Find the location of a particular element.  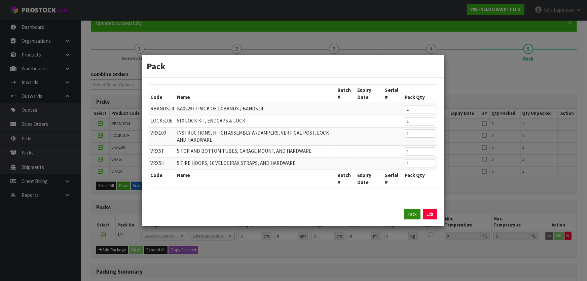

a: Exit is located at coordinates (430, 214).